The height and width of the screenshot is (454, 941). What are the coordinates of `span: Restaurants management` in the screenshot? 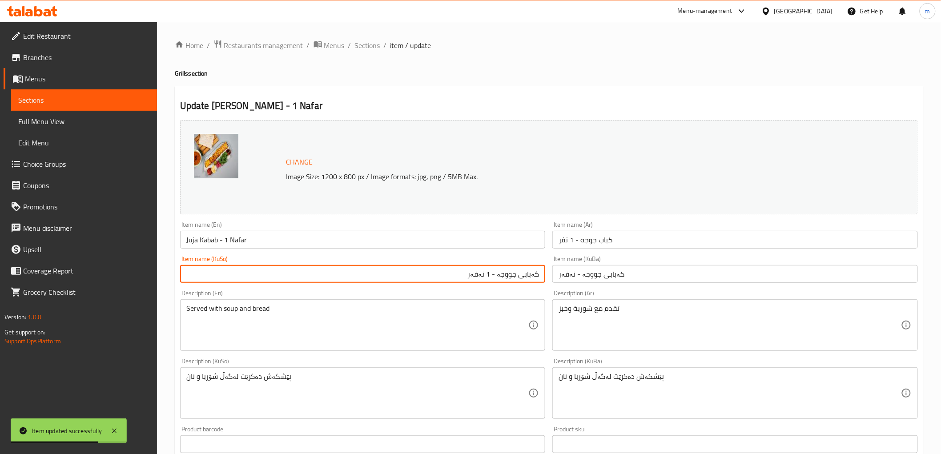 It's located at (264, 45).